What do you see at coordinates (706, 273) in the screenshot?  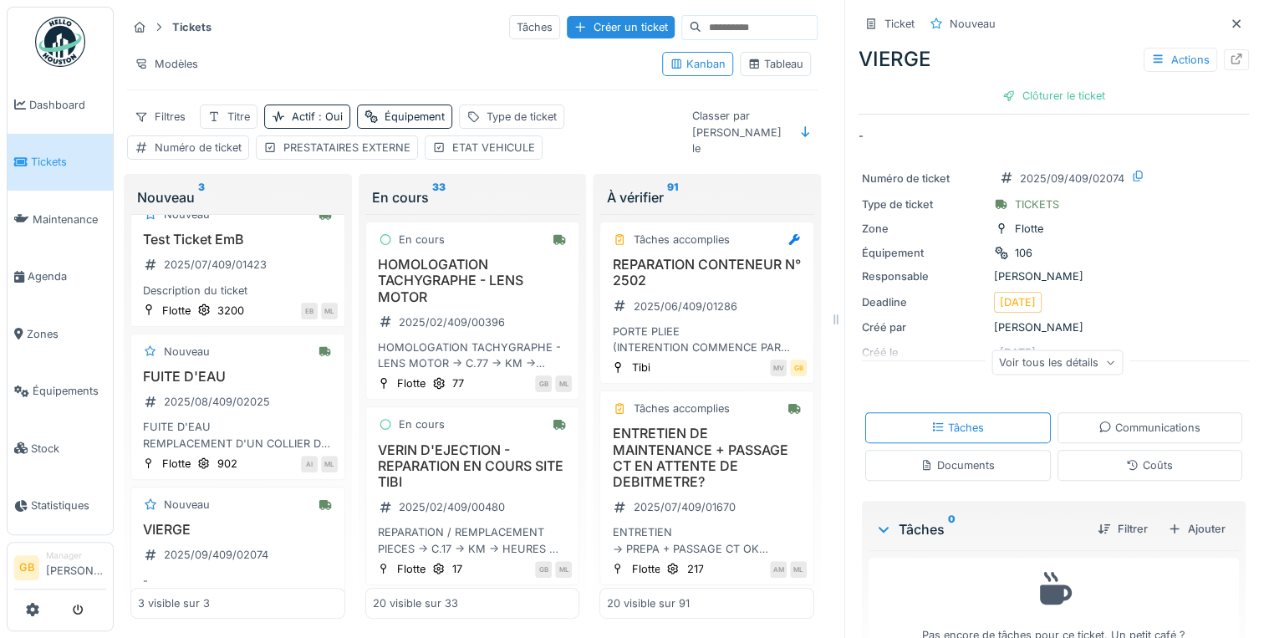 I see `h3: REPARATION CONTENEUR N° 2502` at bounding box center [706, 273].